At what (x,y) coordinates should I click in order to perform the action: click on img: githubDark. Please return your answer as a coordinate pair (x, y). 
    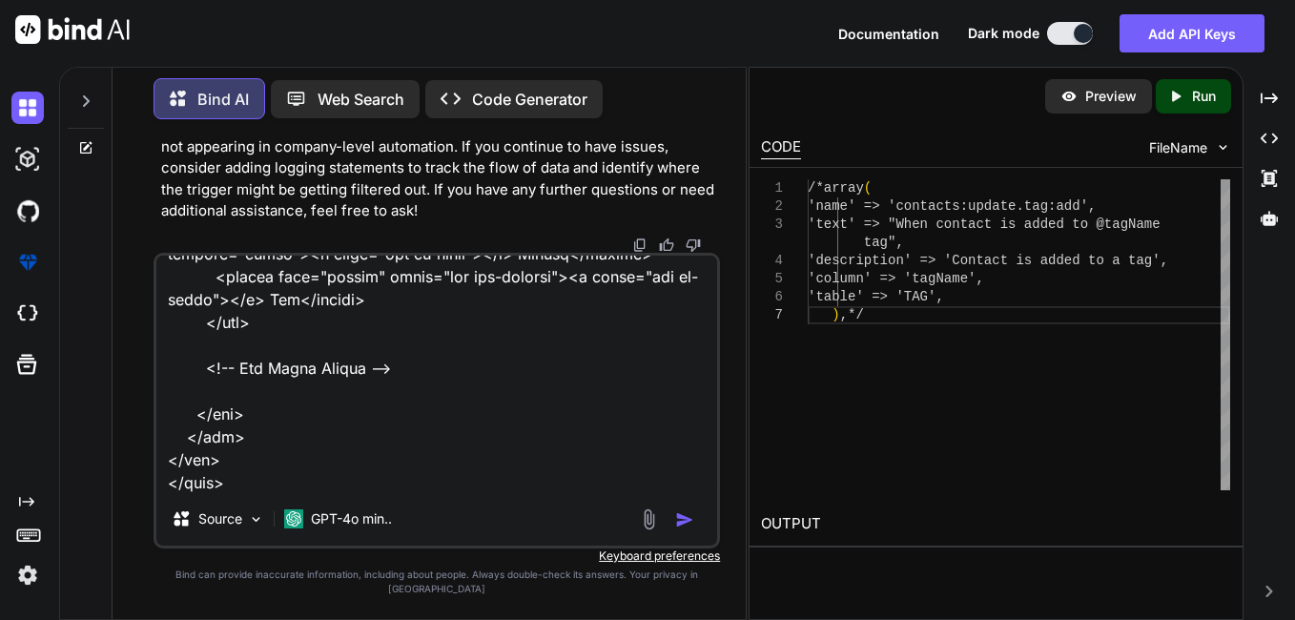
    Looking at the image, I should click on (28, 211).